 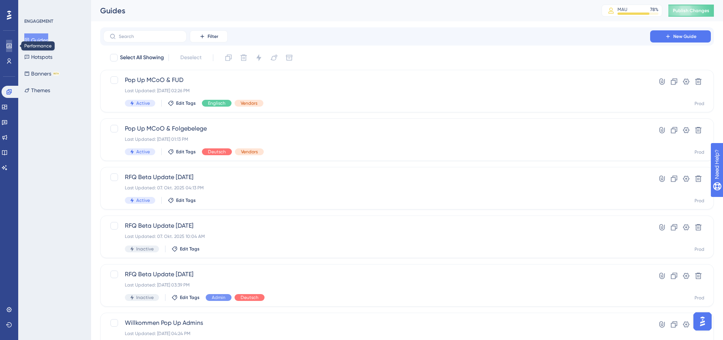 What do you see at coordinates (217, 103) in the screenshot?
I see `span: Englisch` at bounding box center [217, 103].